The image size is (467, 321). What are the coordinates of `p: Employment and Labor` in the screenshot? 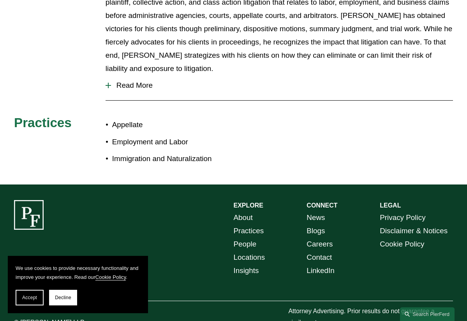 It's located at (173, 142).